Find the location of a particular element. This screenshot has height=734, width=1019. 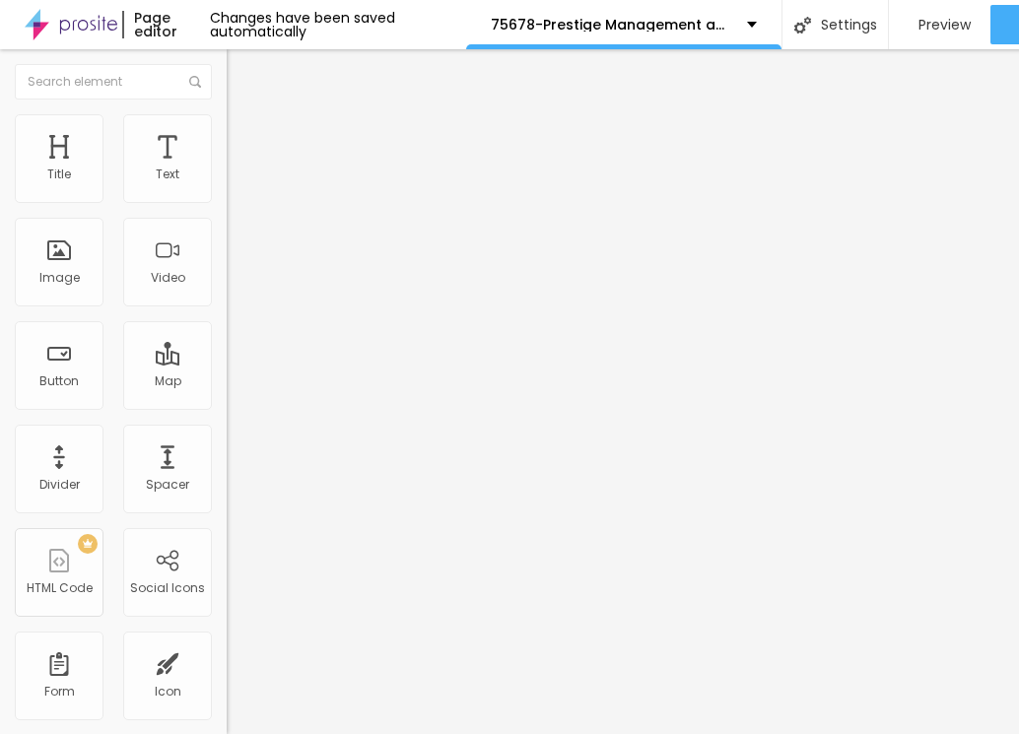

div: Divider is located at coordinates (59, 485).